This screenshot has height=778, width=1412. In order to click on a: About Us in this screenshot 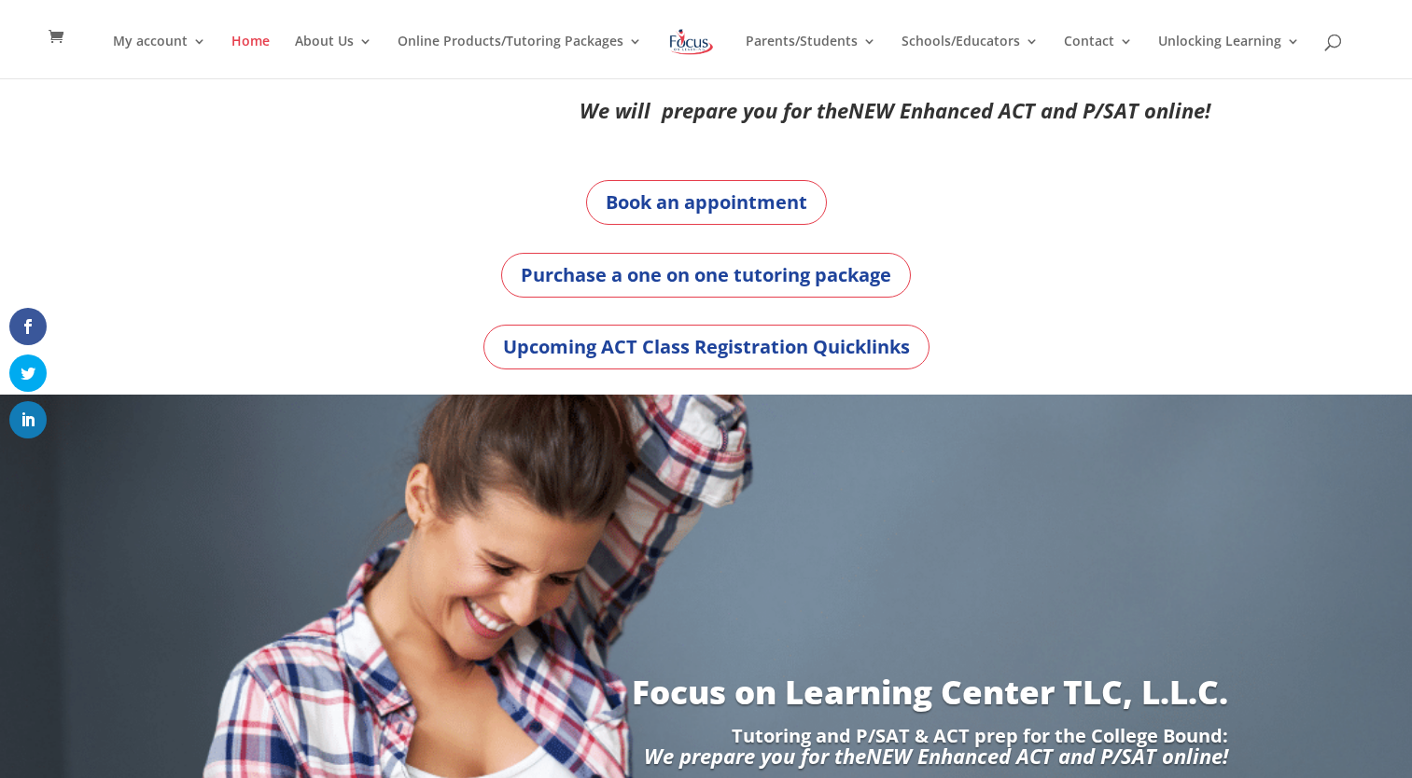, I will do `click(333, 56)`.